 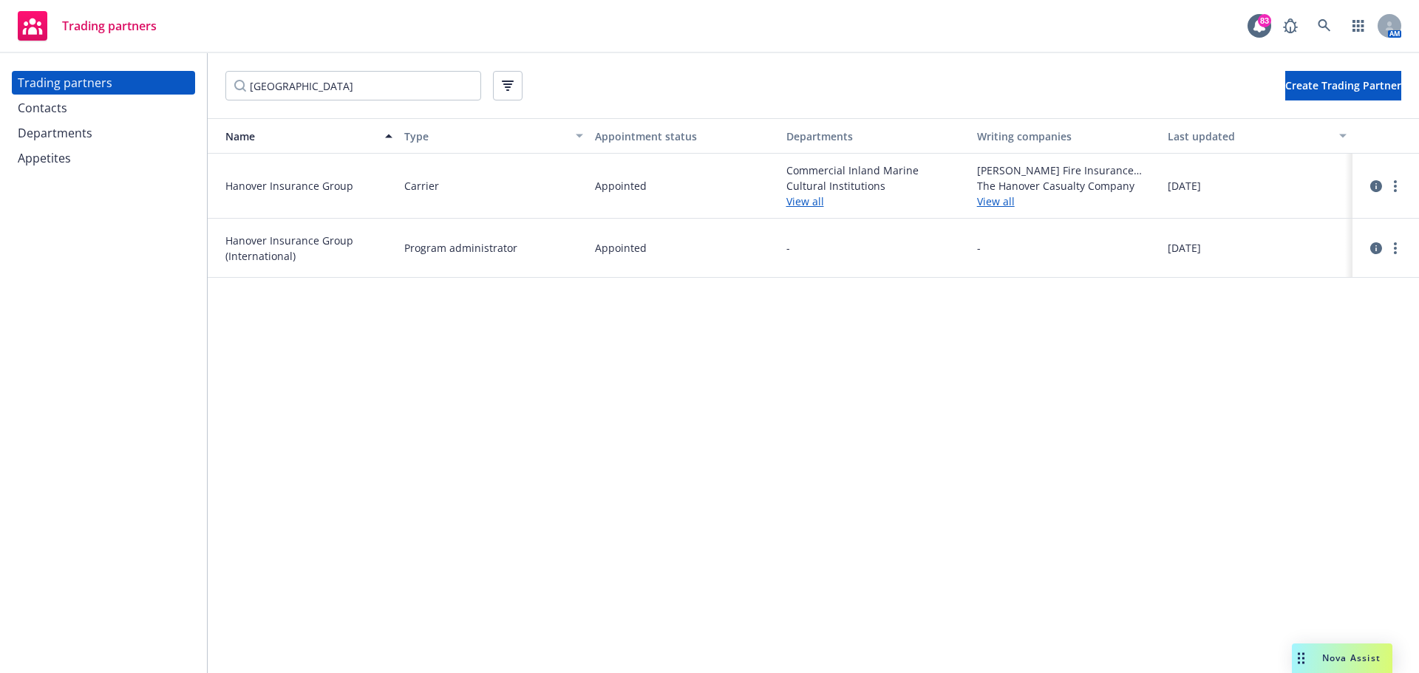 What do you see at coordinates (1067, 136) in the screenshot?
I see `button: Writing companies` at bounding box center [1067, 136].